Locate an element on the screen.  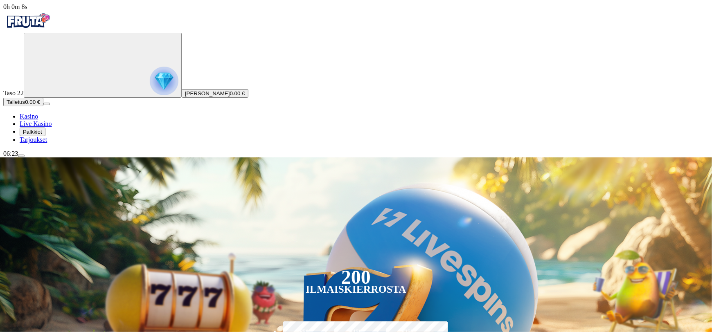
span: Tarjoukset is located at coordinates (33, 139).